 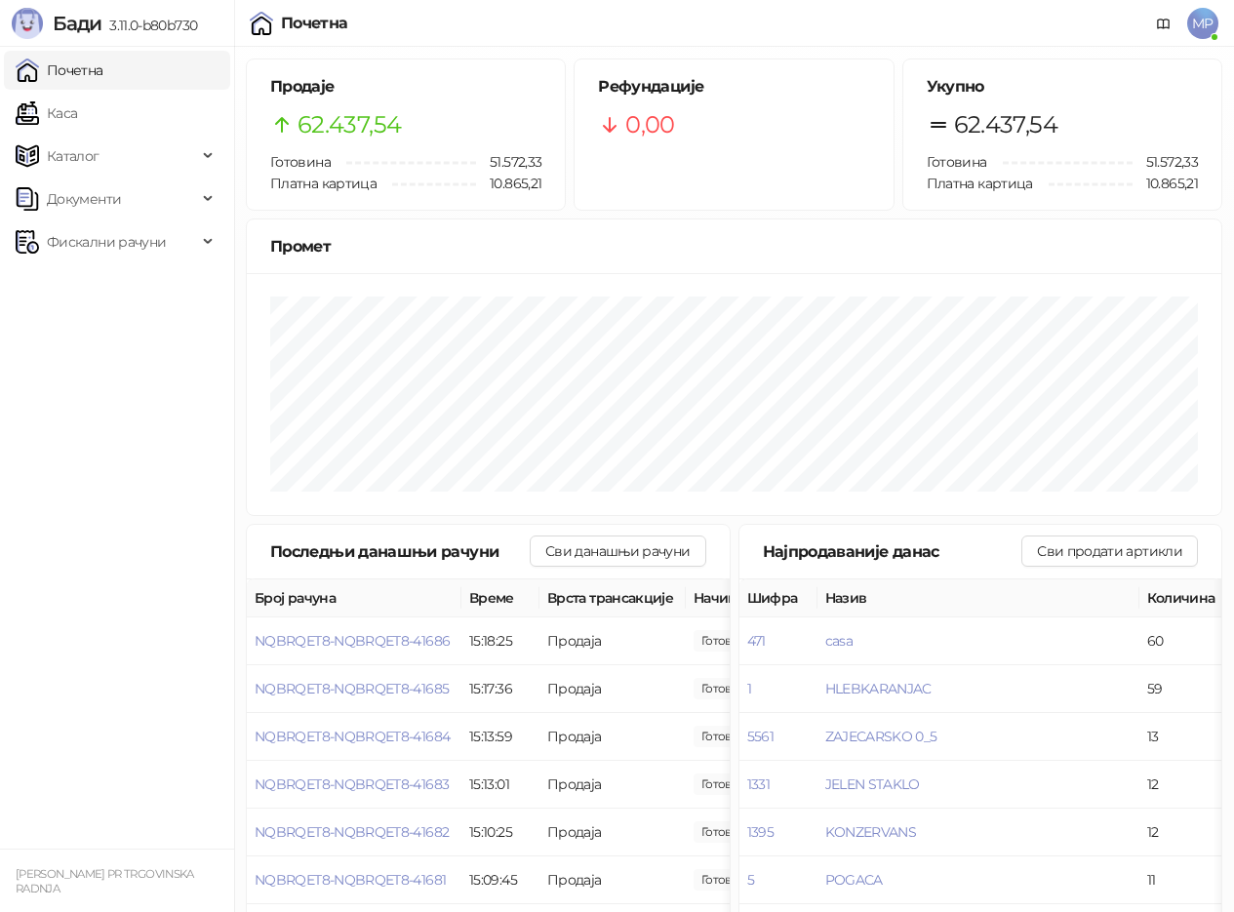 What do you see at coordinates (779, 598) in the screenshot?
I see `th: Шифра` at bounding box center [779, 598].